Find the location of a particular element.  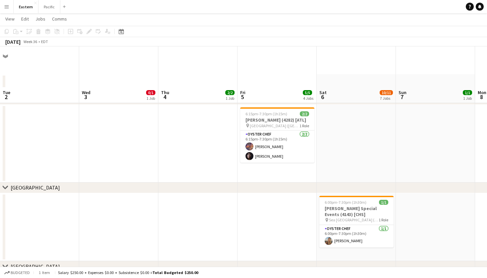

span: Jobs is located at coordinates (40, 19).